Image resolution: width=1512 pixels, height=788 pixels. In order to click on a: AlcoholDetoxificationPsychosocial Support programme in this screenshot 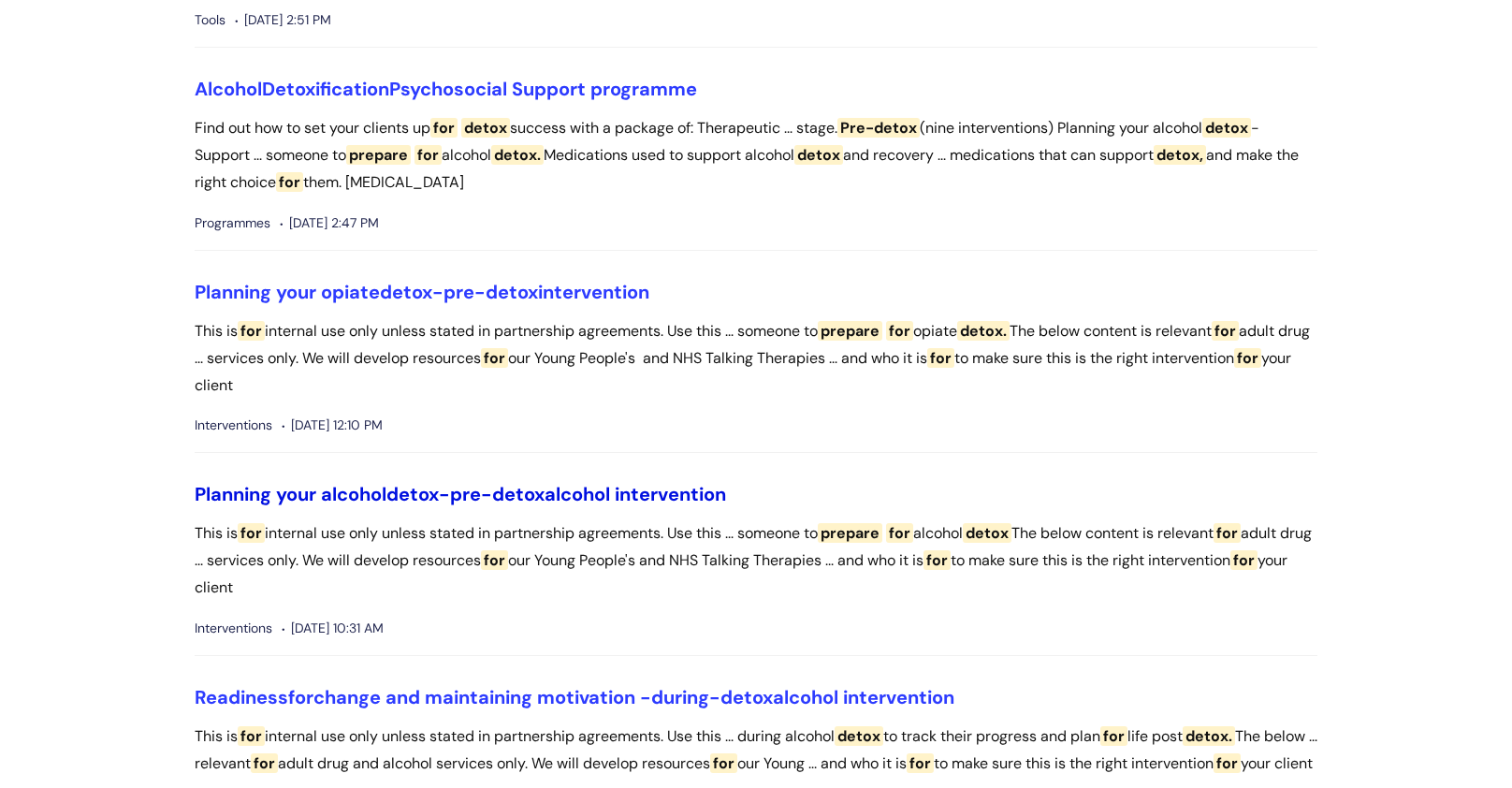, I will do `click(446, 89)`.